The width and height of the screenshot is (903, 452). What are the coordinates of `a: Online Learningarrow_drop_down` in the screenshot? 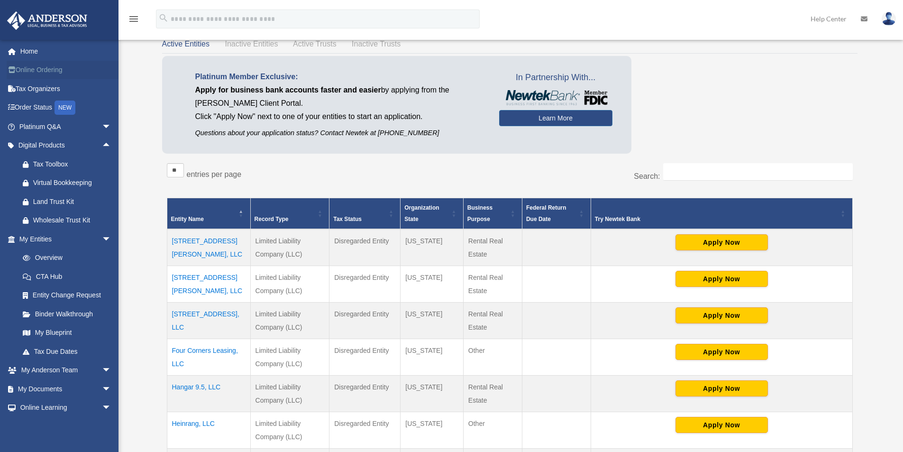 It's located at (66, 408).